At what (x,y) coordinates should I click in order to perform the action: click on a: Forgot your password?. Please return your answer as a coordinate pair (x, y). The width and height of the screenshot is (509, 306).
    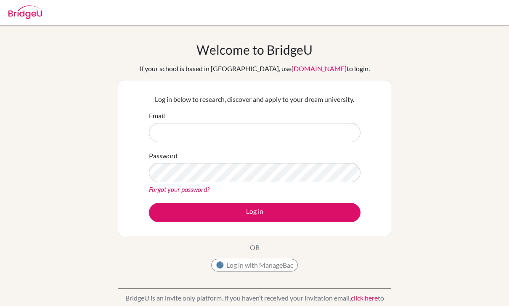
    Looking at the image, I should click on (179, 189).